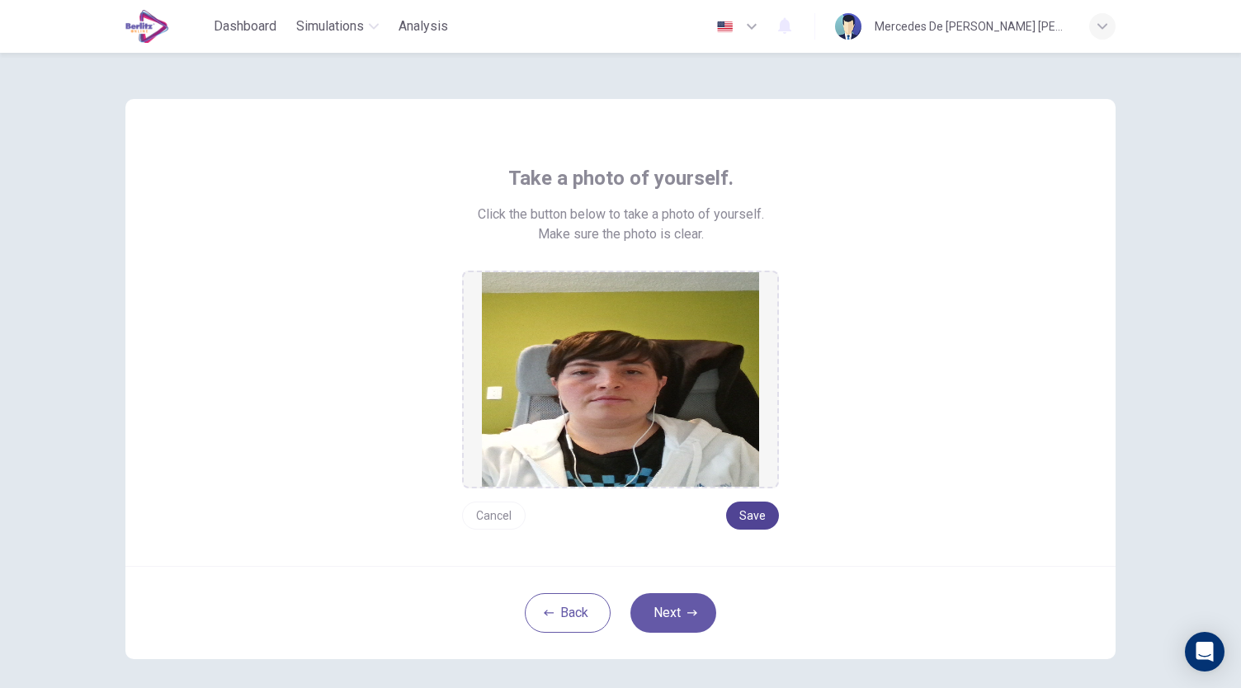 The image size is (1241, 688). I want to click on a: Dashboard, so click(245, 26).